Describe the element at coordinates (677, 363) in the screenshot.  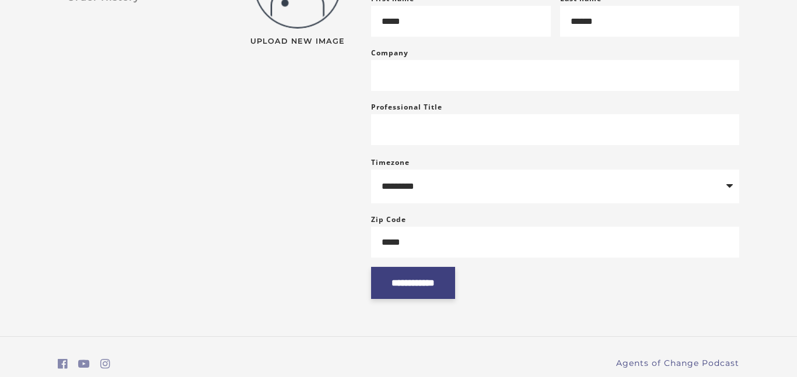
I see `a: Agents of Change Podcast` at that location.